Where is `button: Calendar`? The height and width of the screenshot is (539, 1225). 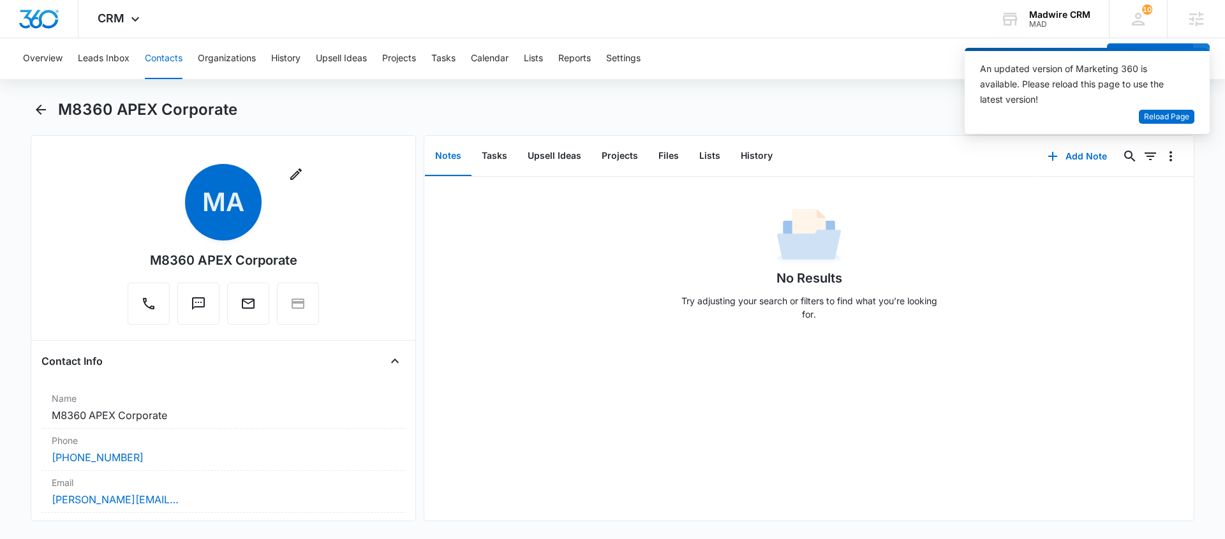 button: Calendar is located at coordinates (489, 59).